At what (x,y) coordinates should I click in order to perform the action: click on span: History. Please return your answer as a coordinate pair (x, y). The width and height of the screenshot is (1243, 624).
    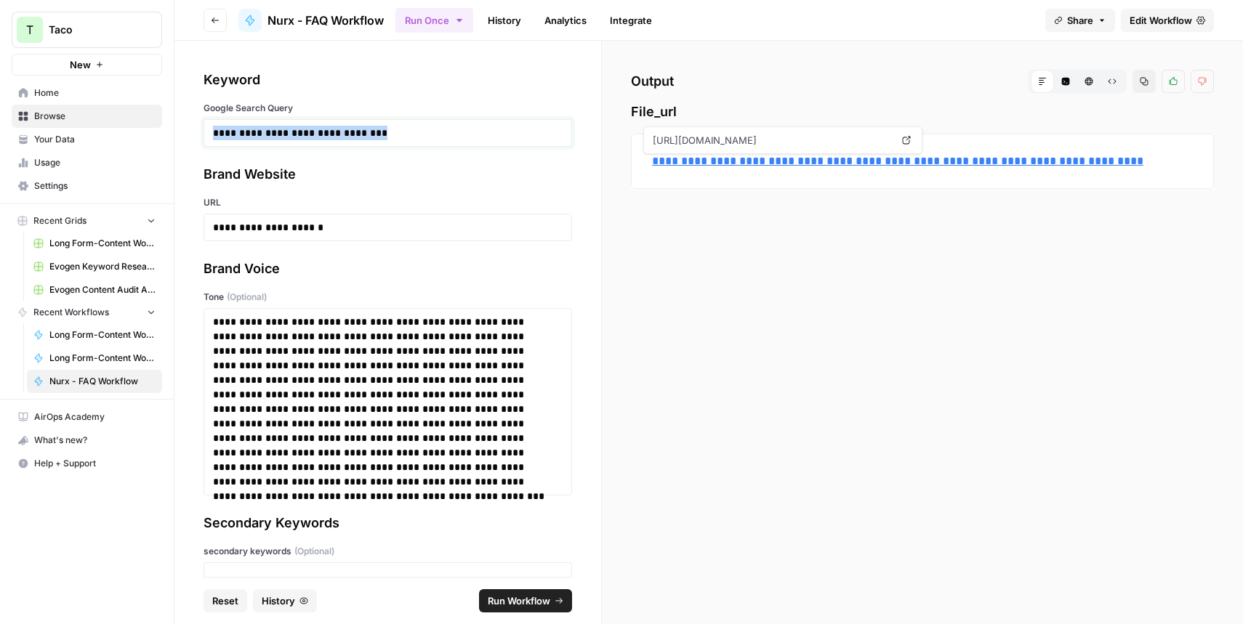
    Looking at the image, I should click on (278, 601).